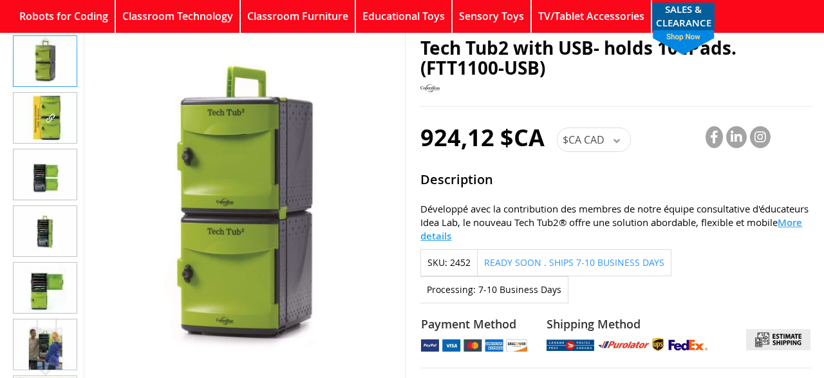 This screenshot has width=824, height=378. Describe the element at coordinates (519, 290) in the screenshot. I see `div: 7-10 Business Days` at that location.